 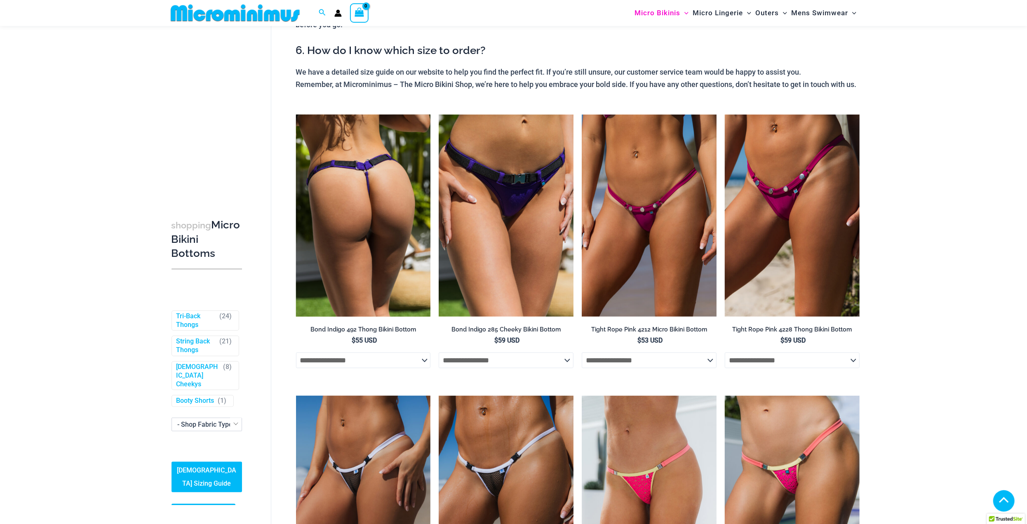 What do you see at coordinates (662, 13) in the screenshot?
I see `a: Micro BikinisMenu ToggleMenu Toggle` at bounding box center [662, 13].